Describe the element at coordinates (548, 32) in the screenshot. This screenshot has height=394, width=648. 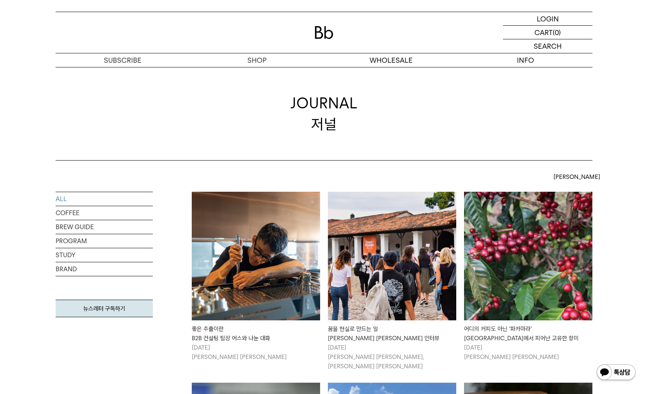
I see `a: CART (0)` at that location.